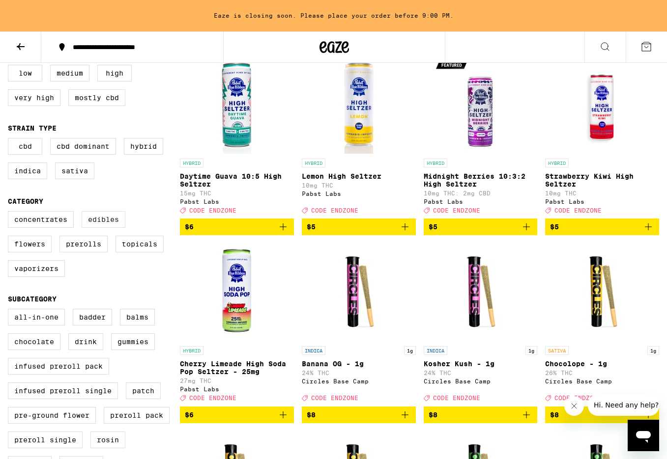 This screenshot has height=459, width=667. Describe the element at coordinates (480, 137) in the screenshot. I see `a: Open page for Midnight Berries 10:3:2 High Seltzer from Pabst Labs` at that location.